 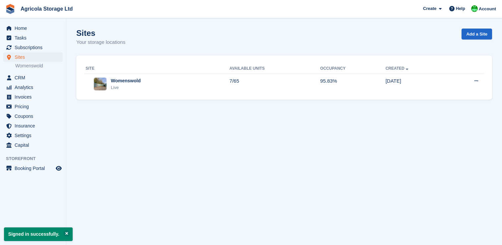 What do you see at coordinates (126, 88) in the screenshot?
I see `div: Live` at bounding box center [126, 88].